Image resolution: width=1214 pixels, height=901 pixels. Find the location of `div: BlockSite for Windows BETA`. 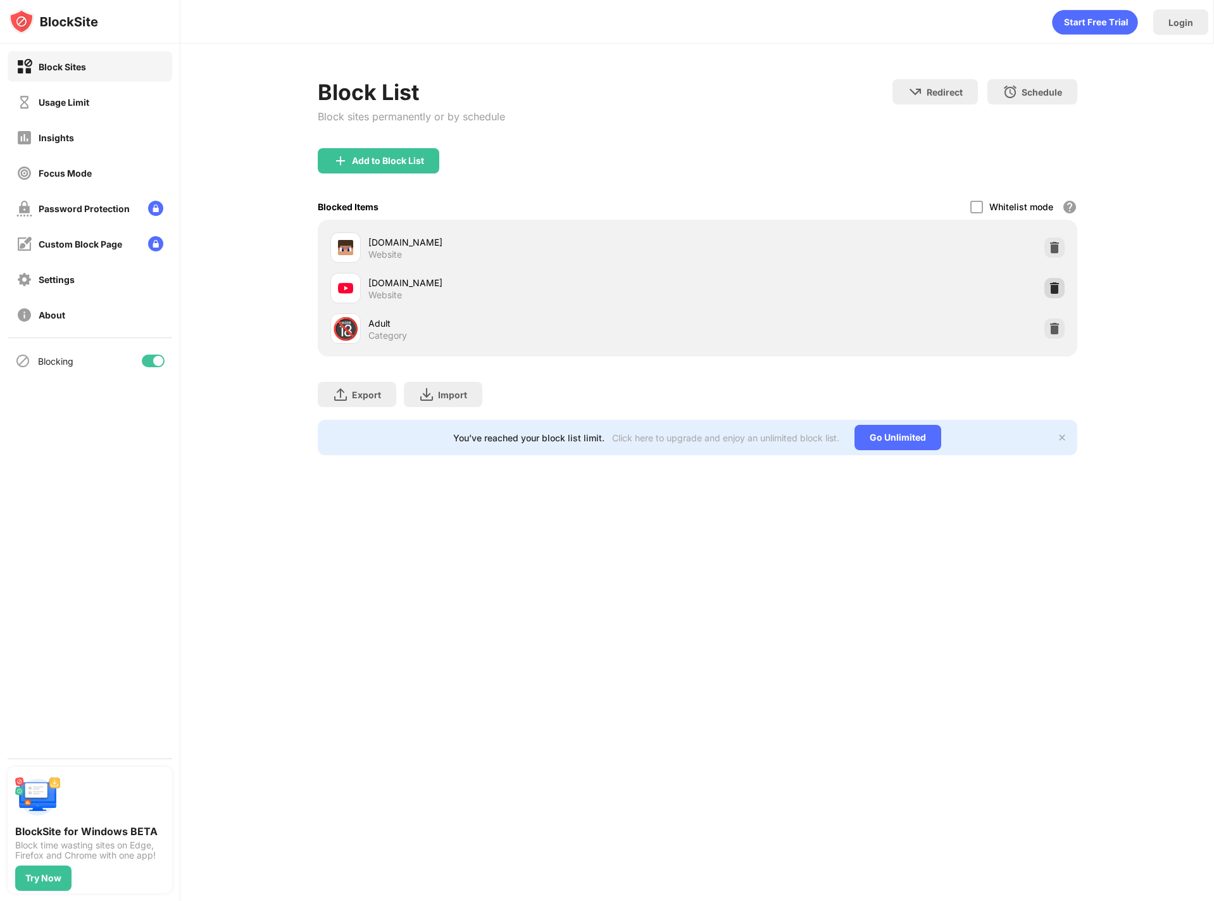

div: BlockSite for Windows BETA is located at coordinates (90, 831).